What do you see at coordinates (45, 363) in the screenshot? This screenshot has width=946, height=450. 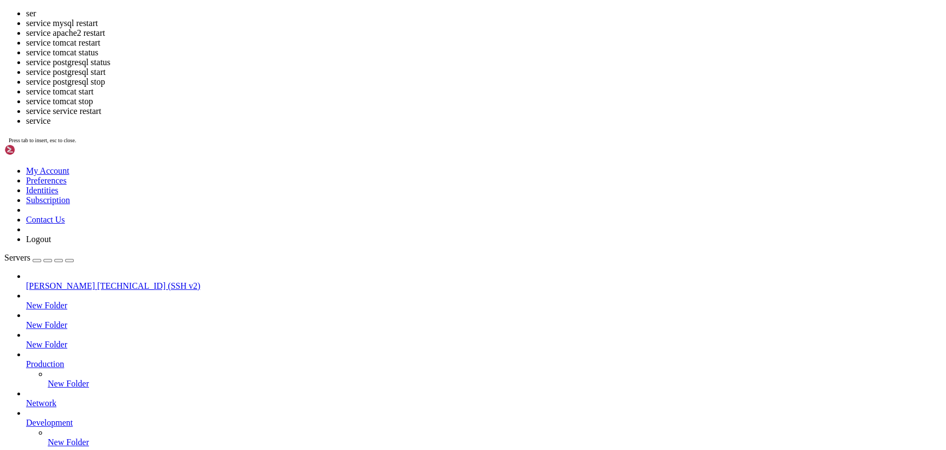 I see `span: Production` at bounding box center [45, 363].